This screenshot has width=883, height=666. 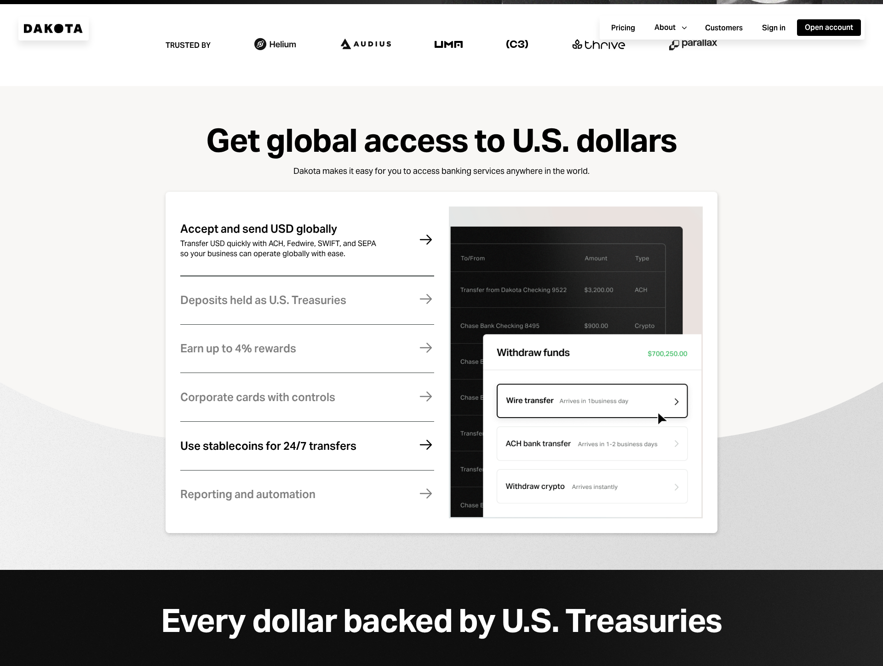 I want to click on a: Customers, so click(x=724, y=28).